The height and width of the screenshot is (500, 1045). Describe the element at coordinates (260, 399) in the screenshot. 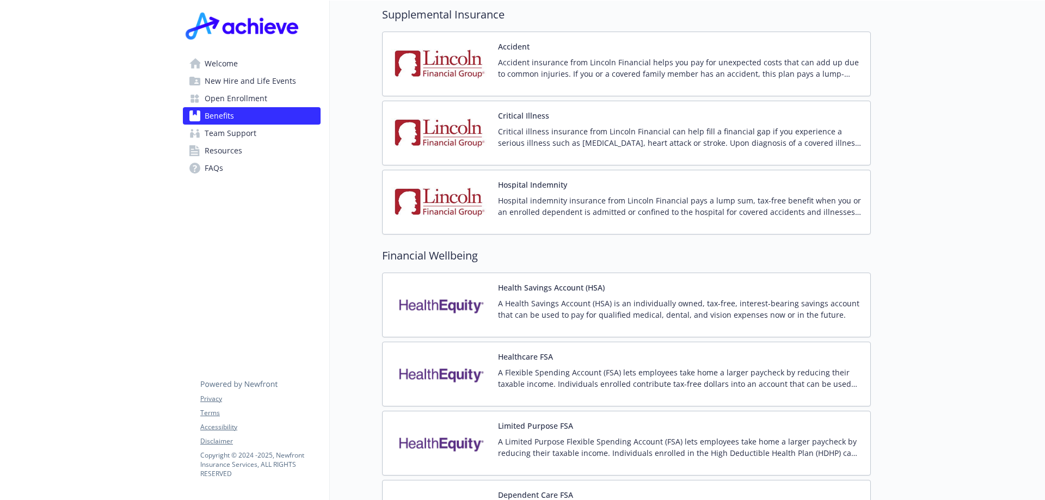

I see `a: Privacy` at that location.